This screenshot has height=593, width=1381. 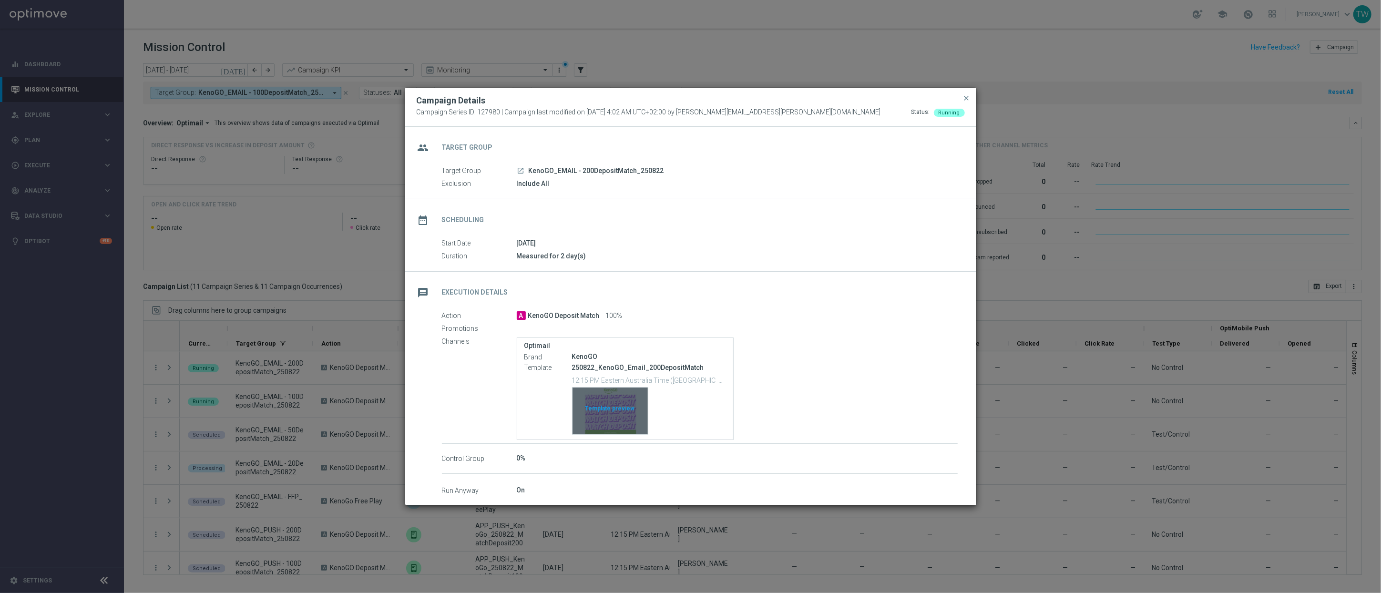 What do you see at coordinates (564, 316) in the screenshot?
I see `span: KenoGO Deposit Match` at bounding box center [564, 316].